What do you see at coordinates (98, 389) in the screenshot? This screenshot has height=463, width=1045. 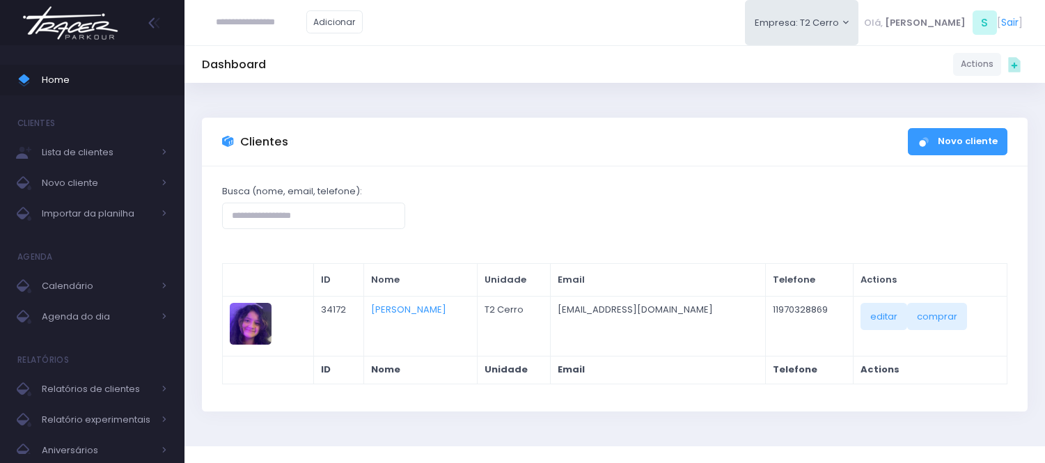 I see `span: Relatórios de clientes` at bounding box center [98, 389].